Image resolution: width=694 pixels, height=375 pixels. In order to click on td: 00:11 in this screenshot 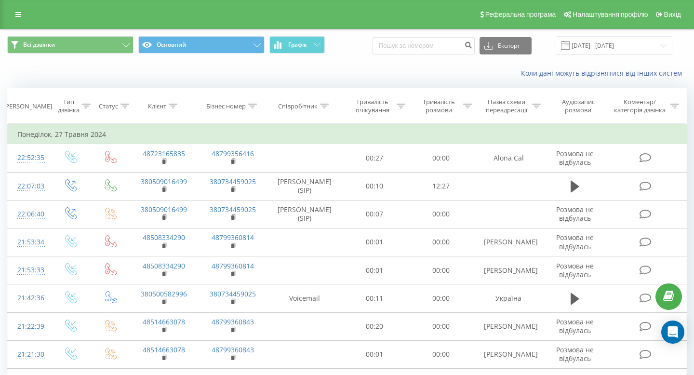, I will do `click(375, 298)`.